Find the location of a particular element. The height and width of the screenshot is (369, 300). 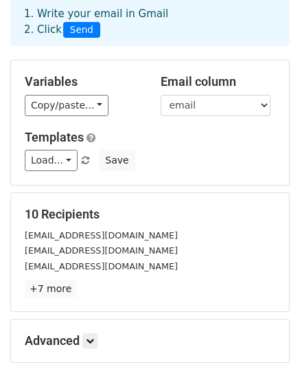

a: Load... is located at coordinates (51, 160).